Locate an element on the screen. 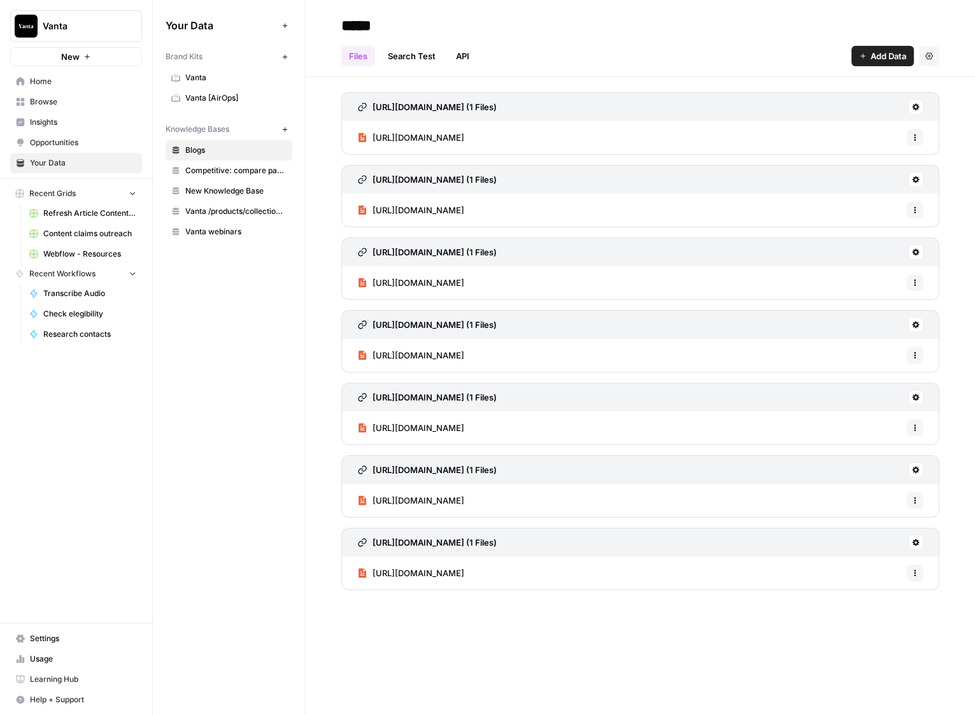  a: Transcribe Audio is located at coordinates (83, 293).